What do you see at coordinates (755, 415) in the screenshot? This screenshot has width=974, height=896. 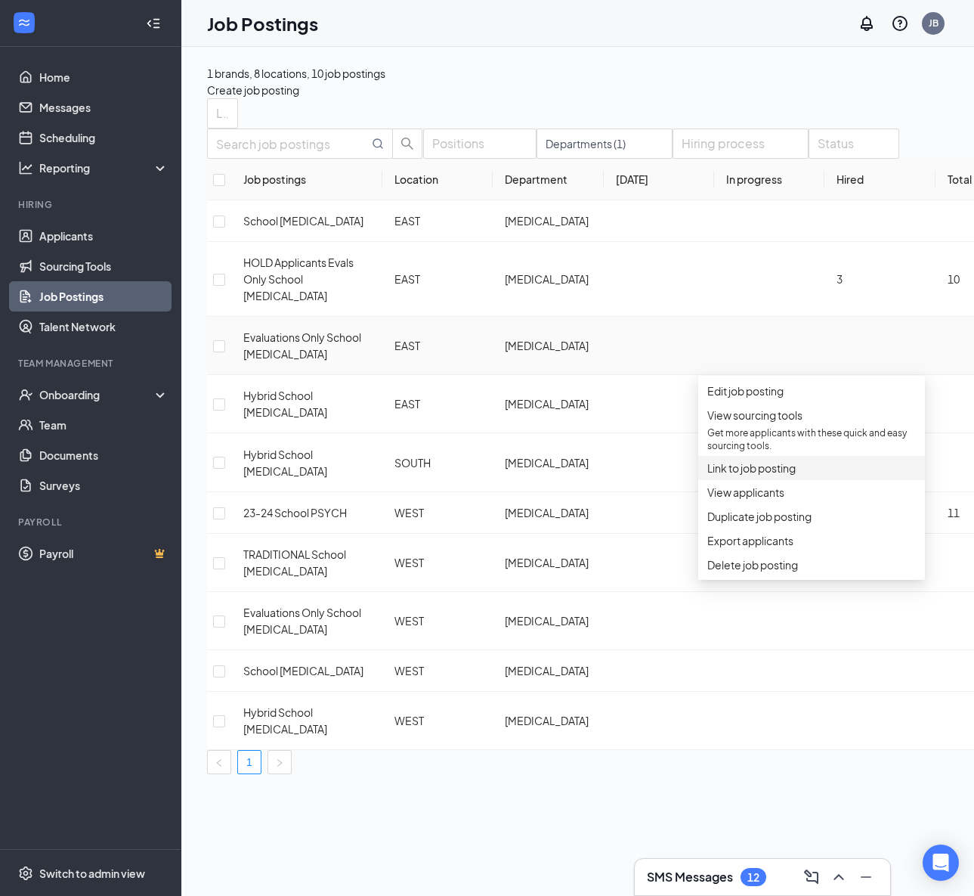 I see `span: View sourcing tools` at bounding box center [755, 415].